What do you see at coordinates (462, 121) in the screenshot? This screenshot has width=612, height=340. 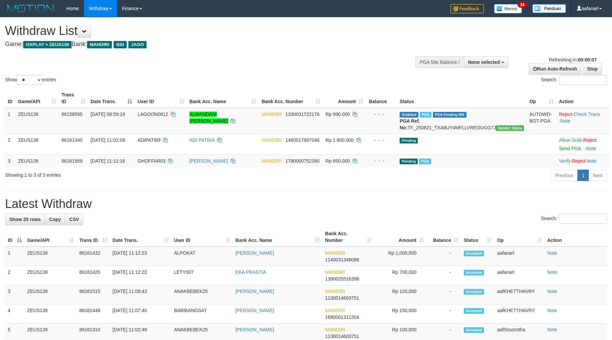 I see `td: TF_250821_TXA8UY4MFLLVREOUGG7J` at bounding box center [462, 121].